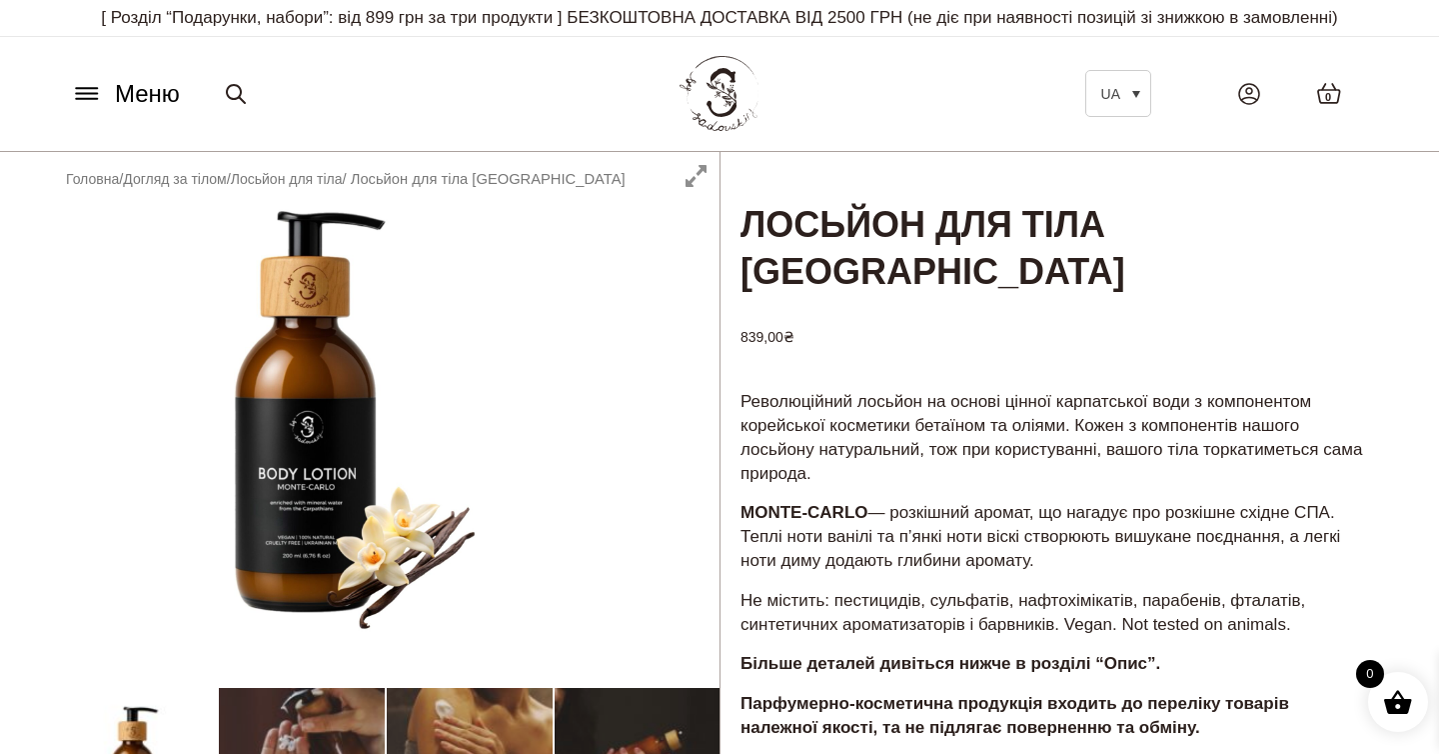 The height and width of the screenshot is (754, 1439). Describe the element at coordinates (147, 94) in the screenshot. I see `span: Меню` at that location.